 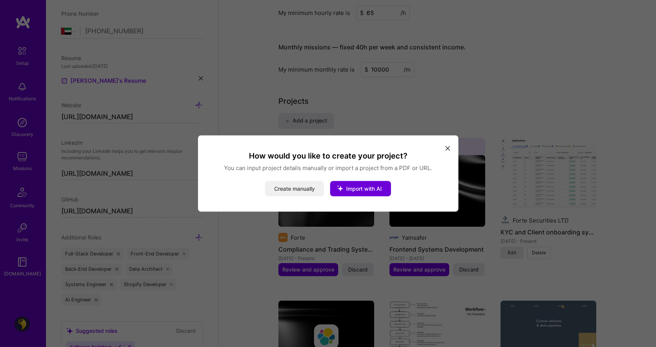 What do you see at coordinates (328, 174) in the screenshot?
I see `div: modal` at bounding box center [328, 174].